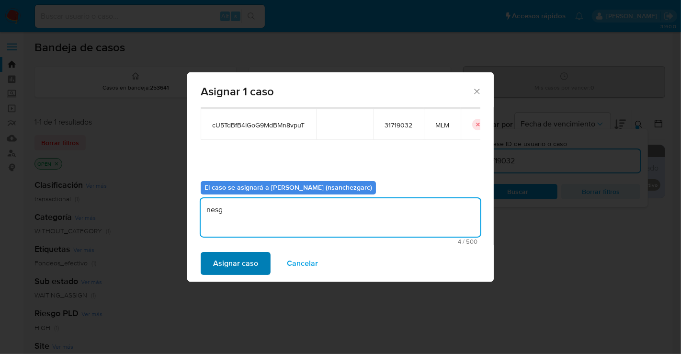 The height and width of the screenshot is (354, 681). Describe the element at coordinates (478, 125) in the screenshot. I see `button: icon-button` at that location.